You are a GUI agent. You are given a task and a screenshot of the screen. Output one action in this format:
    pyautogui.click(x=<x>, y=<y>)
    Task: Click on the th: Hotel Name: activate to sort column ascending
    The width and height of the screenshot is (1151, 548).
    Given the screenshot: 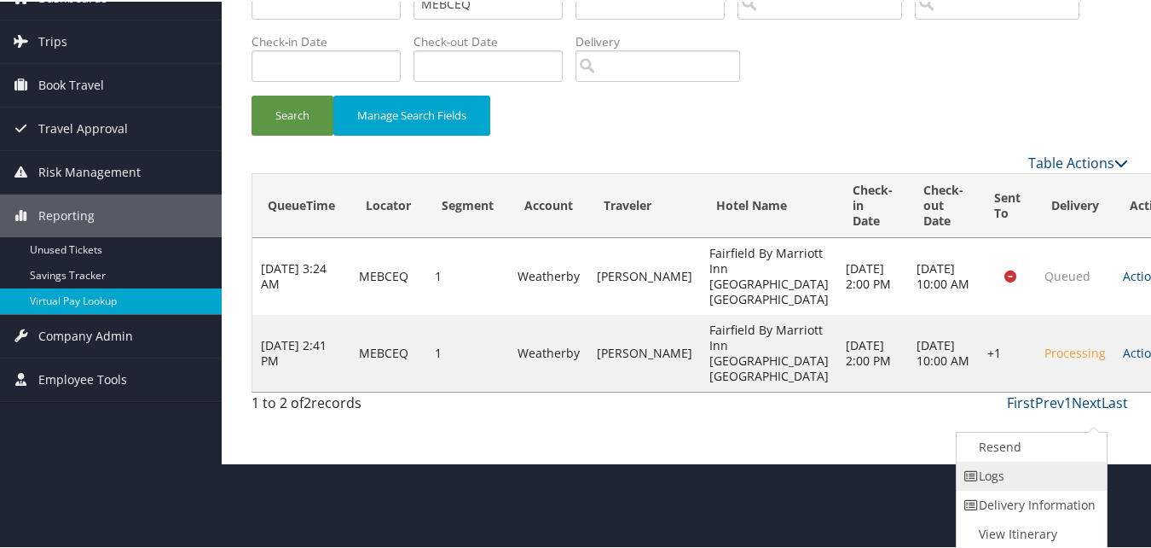 What is the action you would take?
    pyautogui.click(x=769, y=204)
    